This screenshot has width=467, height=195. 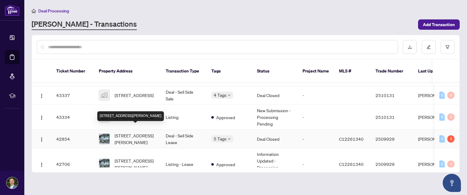 I want to click on button: download, so click(x=410, y=47).